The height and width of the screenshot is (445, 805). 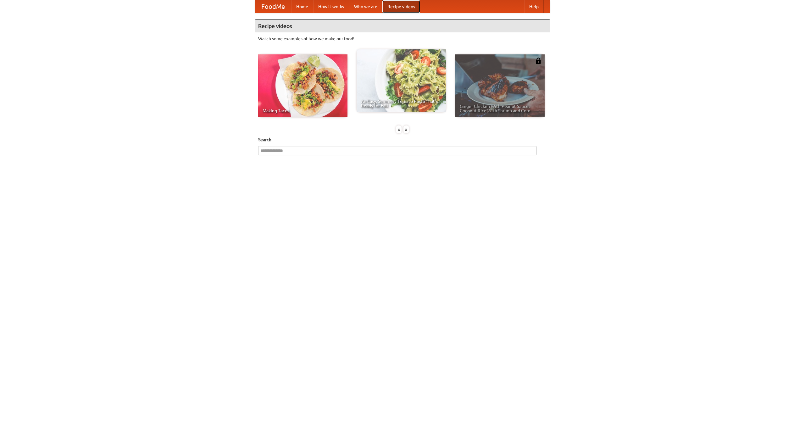 I want to click on h5: Search, so click(x=402, y=140).